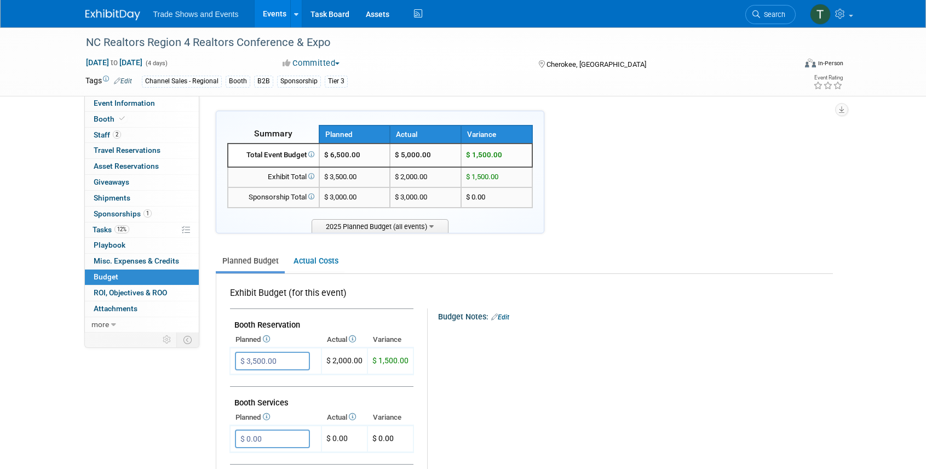 The width and height of the screenshot is (926, 469). Describe the element at coordinates (811, 63) in the screenshot. I see `img: Format-Inperson.png` at that location.